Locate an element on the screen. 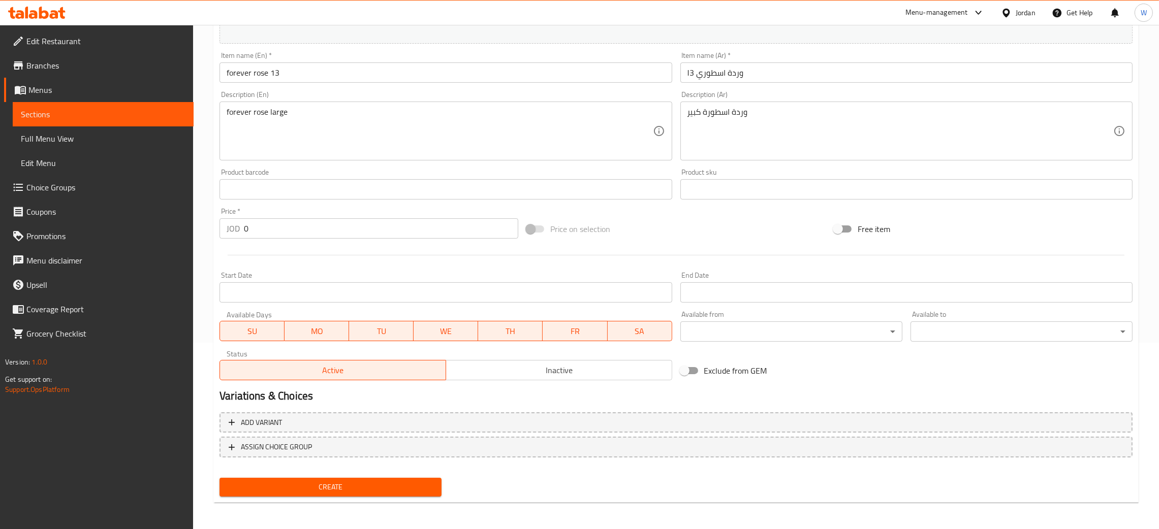 Image resolution: width=1159 pixels, height=529 pixels. button: ASSIGN CHOICE GROUP is located at coordinates (676, 447).